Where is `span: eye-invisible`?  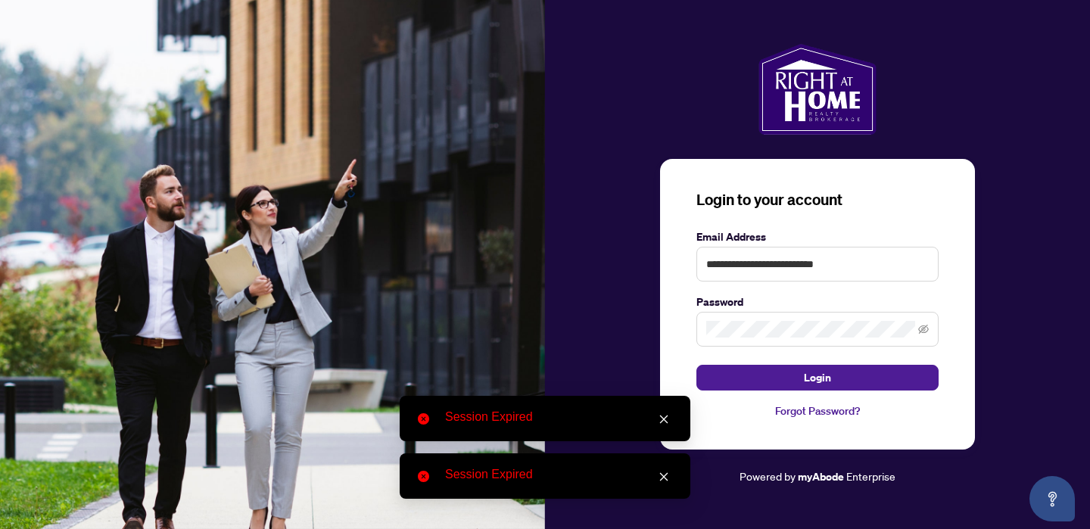
span: eye-invisible is located at coordinates (924, 329).